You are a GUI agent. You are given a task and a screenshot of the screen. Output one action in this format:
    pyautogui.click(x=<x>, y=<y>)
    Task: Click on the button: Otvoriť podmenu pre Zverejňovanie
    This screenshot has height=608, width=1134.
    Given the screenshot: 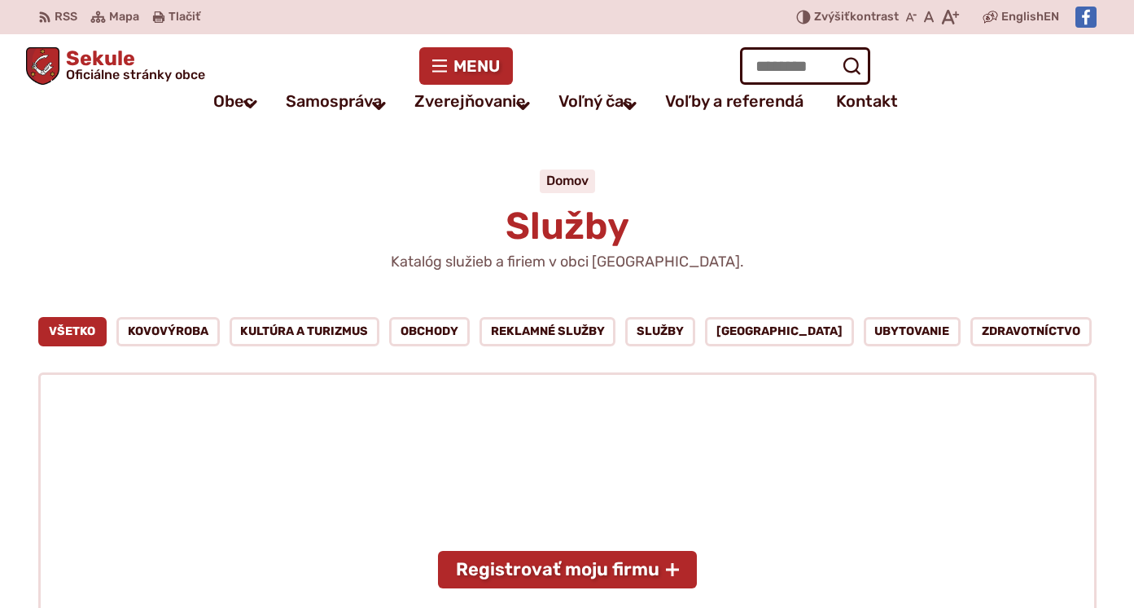 What is the action you would take?
    pyautogui.click(x=524, y=105)
    